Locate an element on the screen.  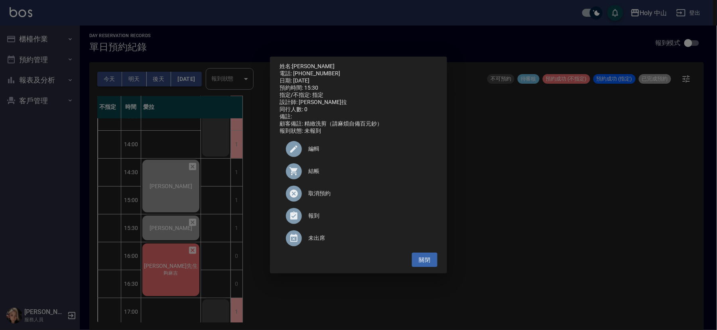
div: 編輯 is located at coordinates (358, 149).